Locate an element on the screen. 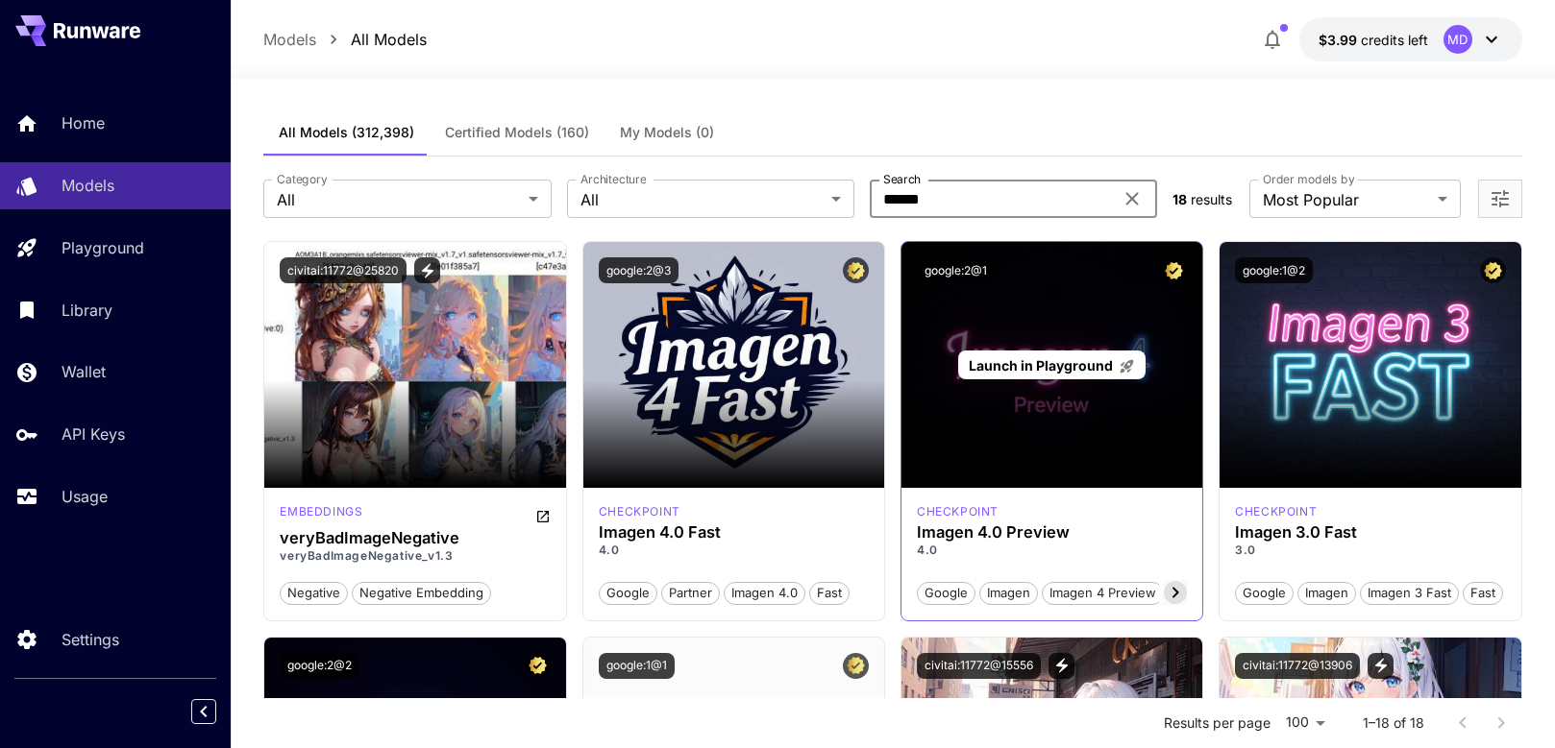  p: veryBadImageNegative_v1.3 is located at coordinates (414, 556).